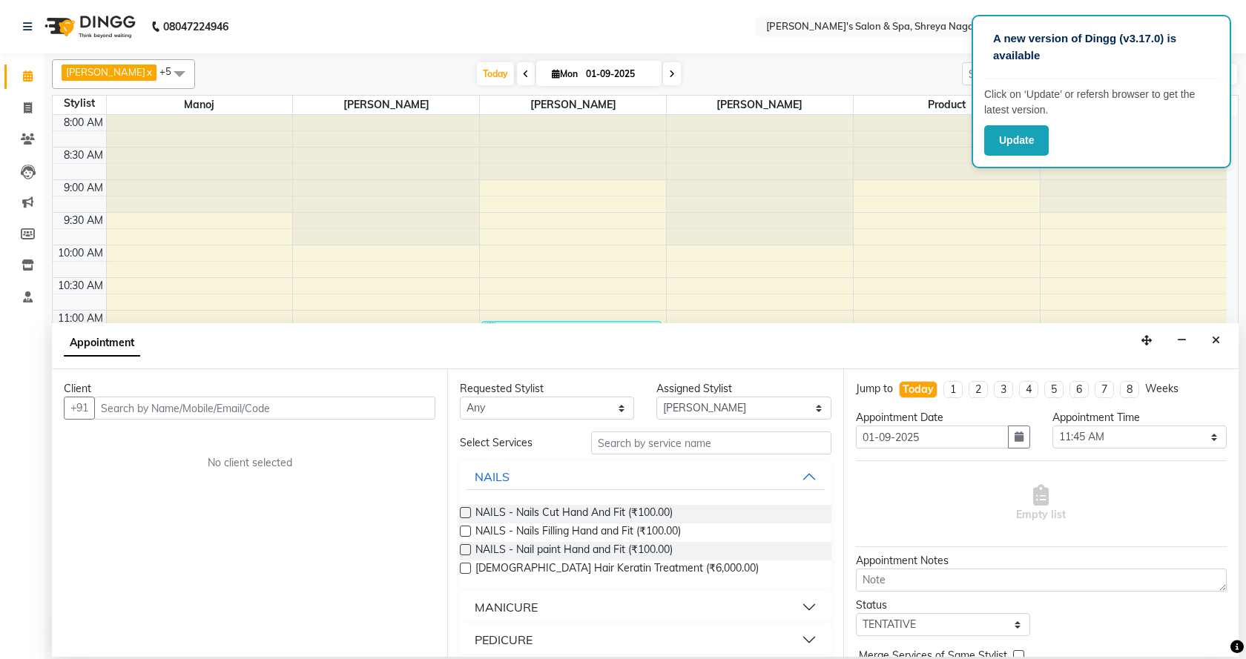  I want to click on div: Appointment Date, so click(943, 418).